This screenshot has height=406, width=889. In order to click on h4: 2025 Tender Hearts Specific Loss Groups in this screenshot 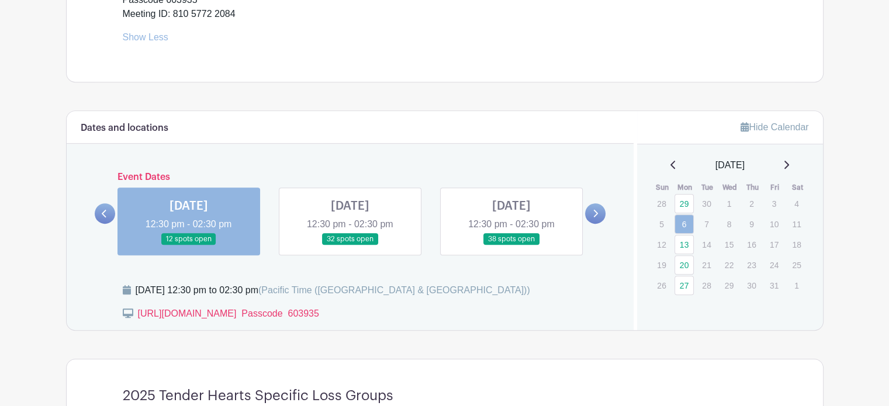, I will do `click(258, 396)`.